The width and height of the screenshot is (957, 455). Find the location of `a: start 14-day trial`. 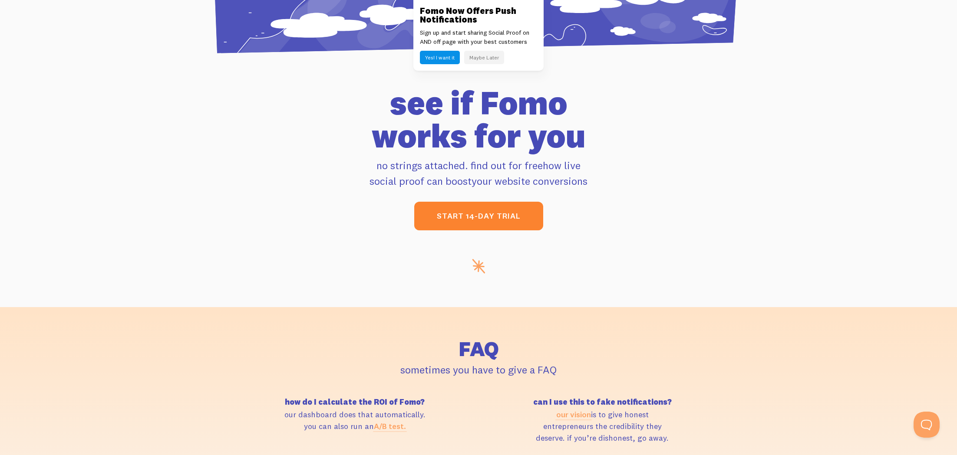

a: start 14-day trial is located at coordinates (479, 216).